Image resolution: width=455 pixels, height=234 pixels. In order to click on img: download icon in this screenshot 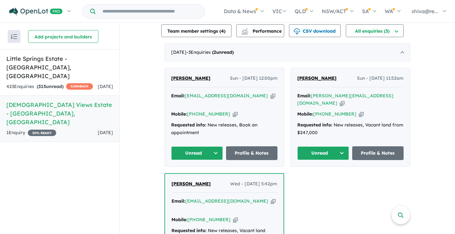, I will do `click(297, 31)`.